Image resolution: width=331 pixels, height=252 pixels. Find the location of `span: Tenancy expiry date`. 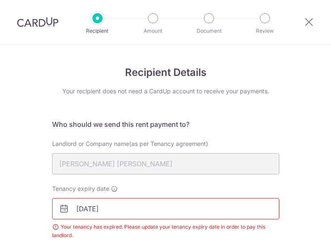

span: Tenancy expiry date is located at coordinates (81, 189).